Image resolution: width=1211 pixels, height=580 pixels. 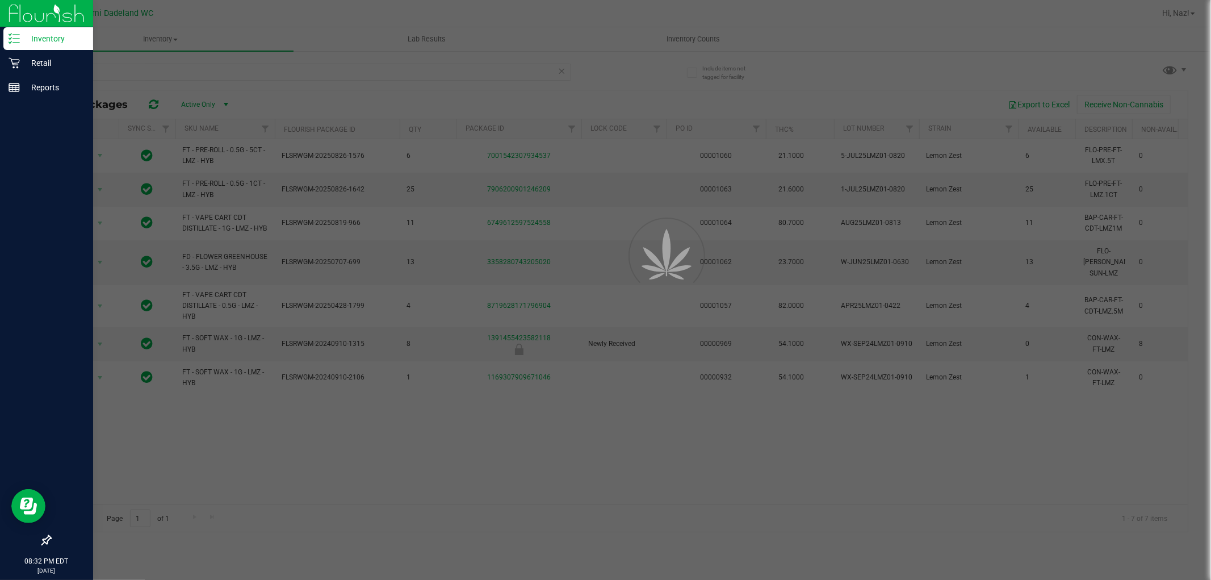 What do you see at coordinates (54, 63) in the screenshot?
I see `p: Retail` at bounding box center [54, 63].